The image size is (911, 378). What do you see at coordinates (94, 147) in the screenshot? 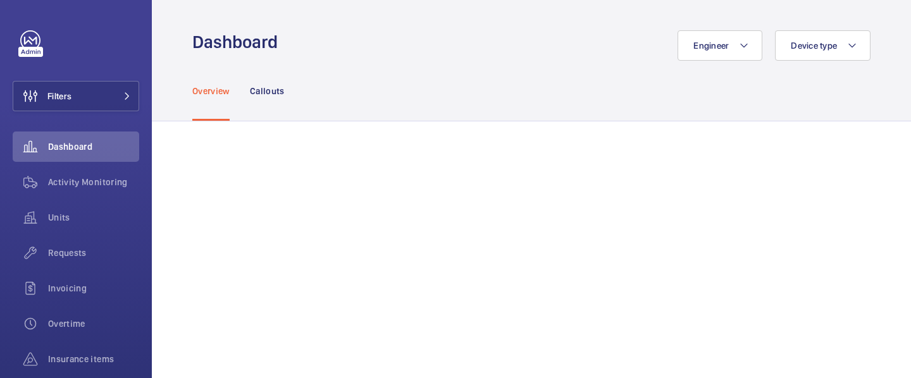
I see `span: Dashboard` at bounding box center [94, 147].